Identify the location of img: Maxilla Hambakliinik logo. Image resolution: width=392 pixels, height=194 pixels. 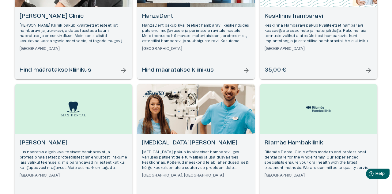
(154, 94).